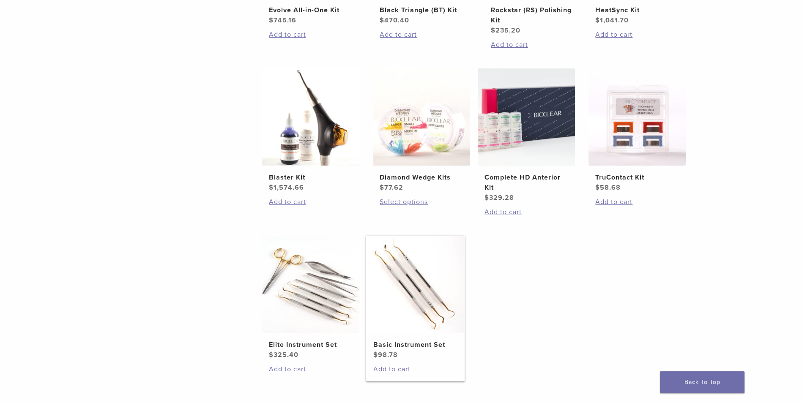 The height and width of the screenshot is (403, 802). What do you see at coordinates (311, 35) in the screenshot?
I see `a: Add to cart: “Evolve All-in-One Kit”` at bounding box center [311, 35].